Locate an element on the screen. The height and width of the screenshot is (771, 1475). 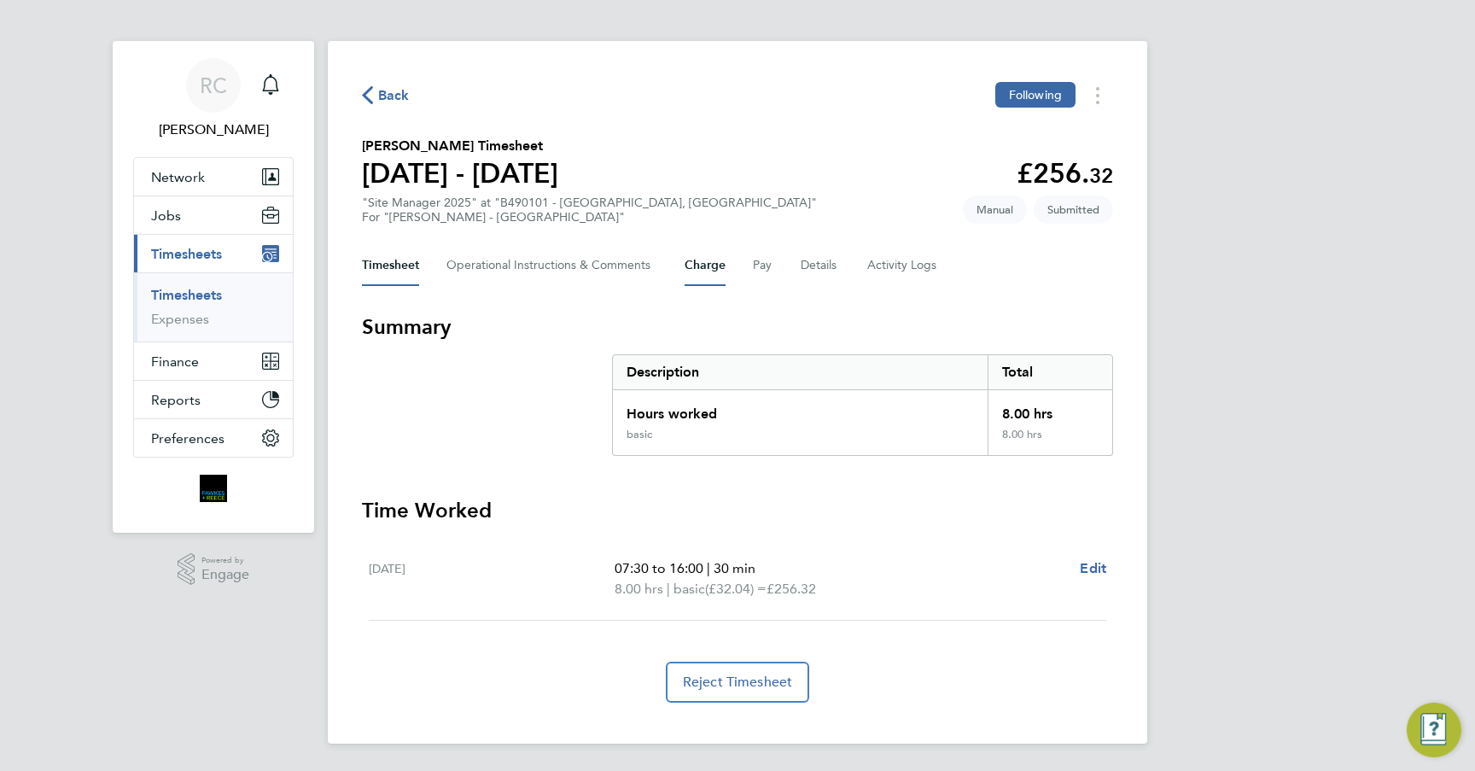
button: Charge is located at coordinates (705, 266).